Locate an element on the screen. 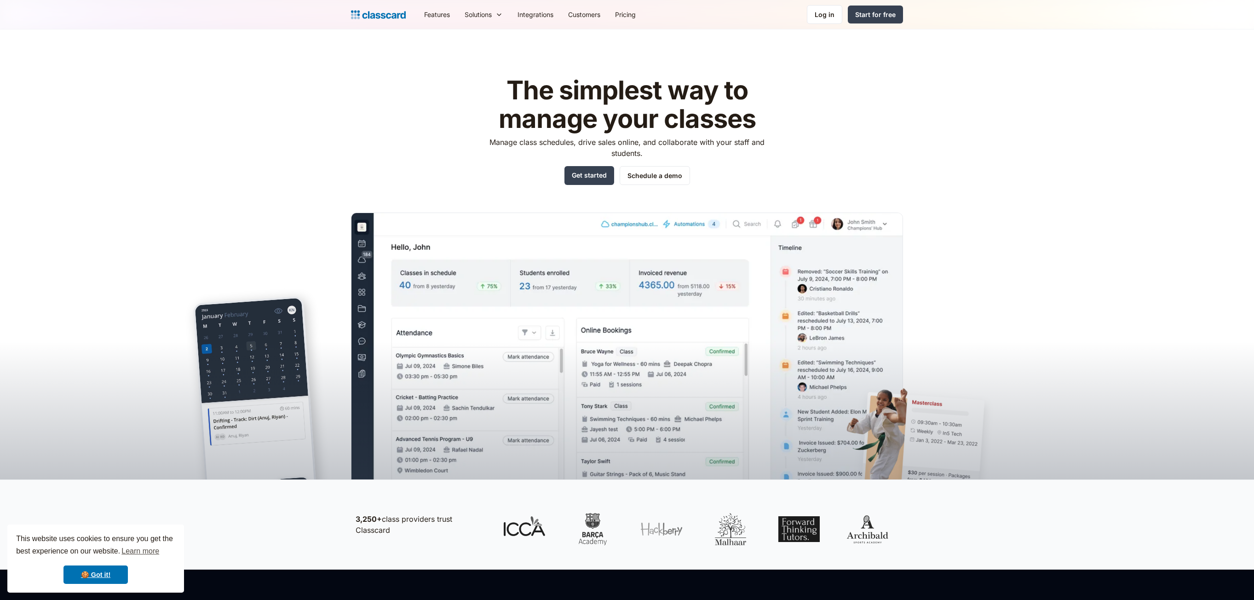 This screenshot has width=1254, height=600. a: Integrations is located at coordinates (535, 14).